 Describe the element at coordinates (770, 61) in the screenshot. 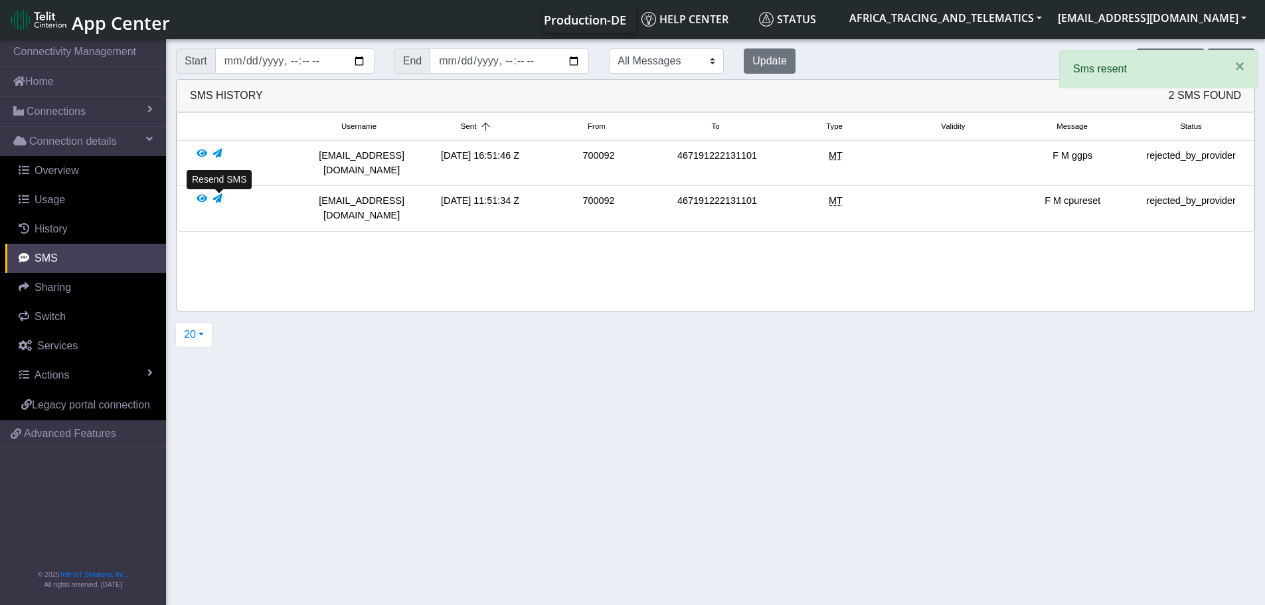

I see `button: Update` at that location.